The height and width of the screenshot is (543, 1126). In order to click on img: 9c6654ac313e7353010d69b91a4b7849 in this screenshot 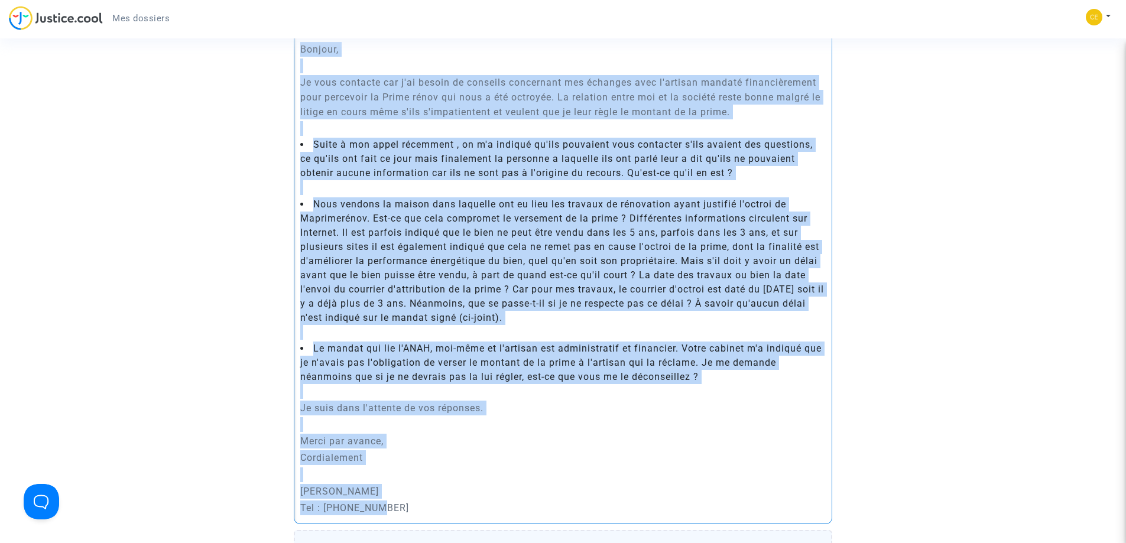, I will do `click(1094, 17)`.